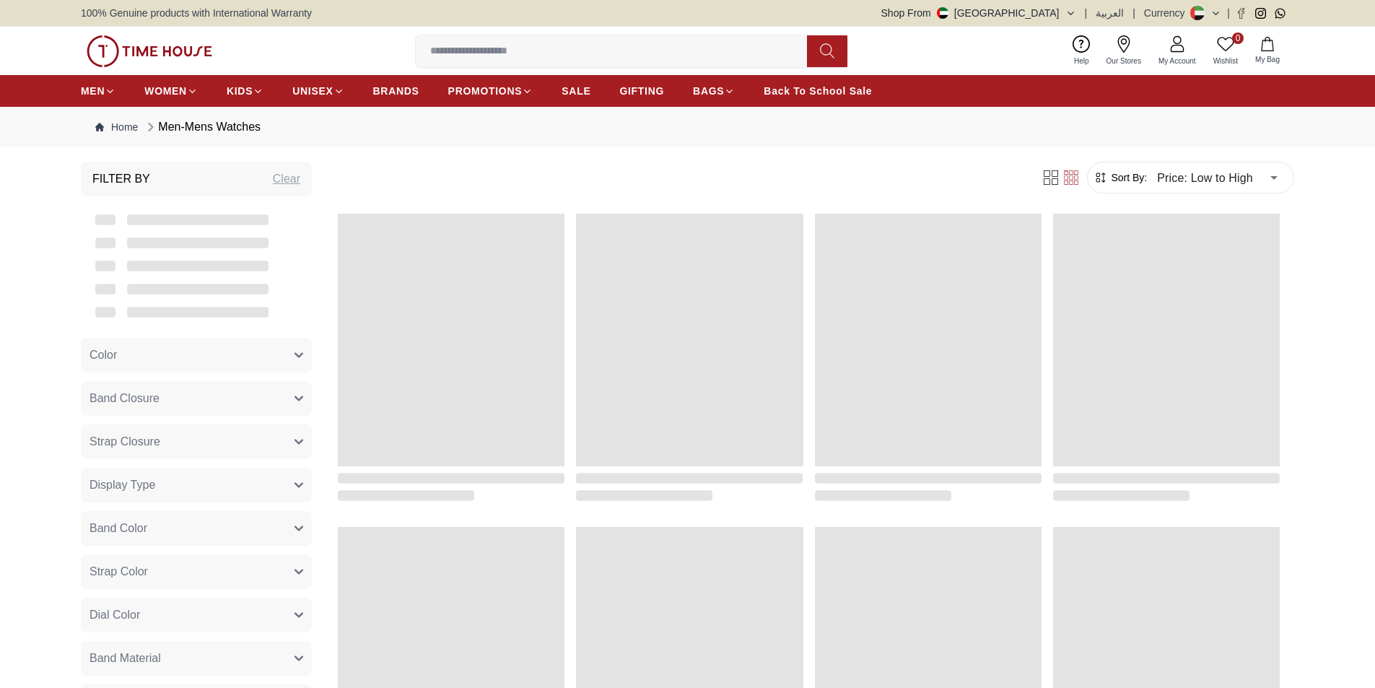 The image size is (1375, 688). Describe the element at coordinates (196, 571) in the screenshot. I see `button: Strap Color` at that location.